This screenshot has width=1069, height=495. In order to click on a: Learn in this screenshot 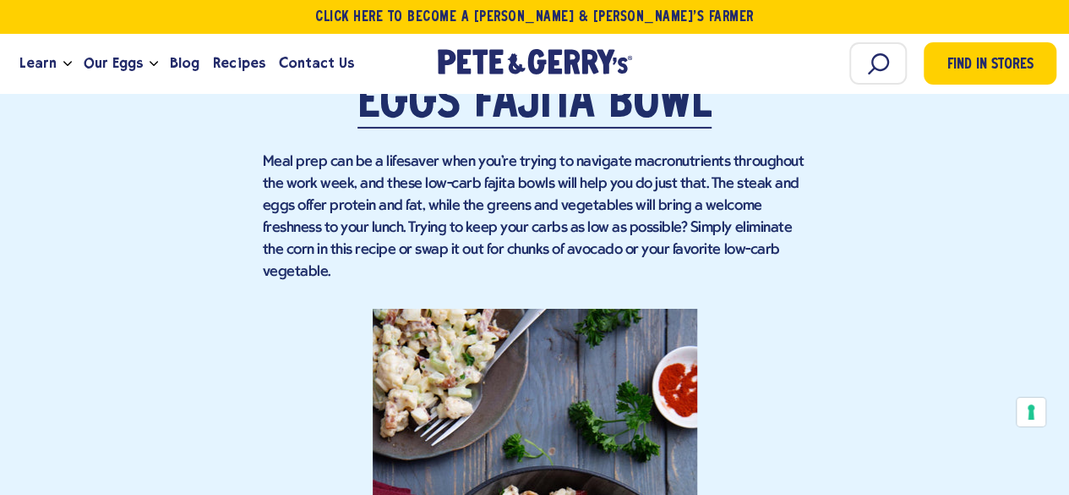, I will do `click(38, 63)`.